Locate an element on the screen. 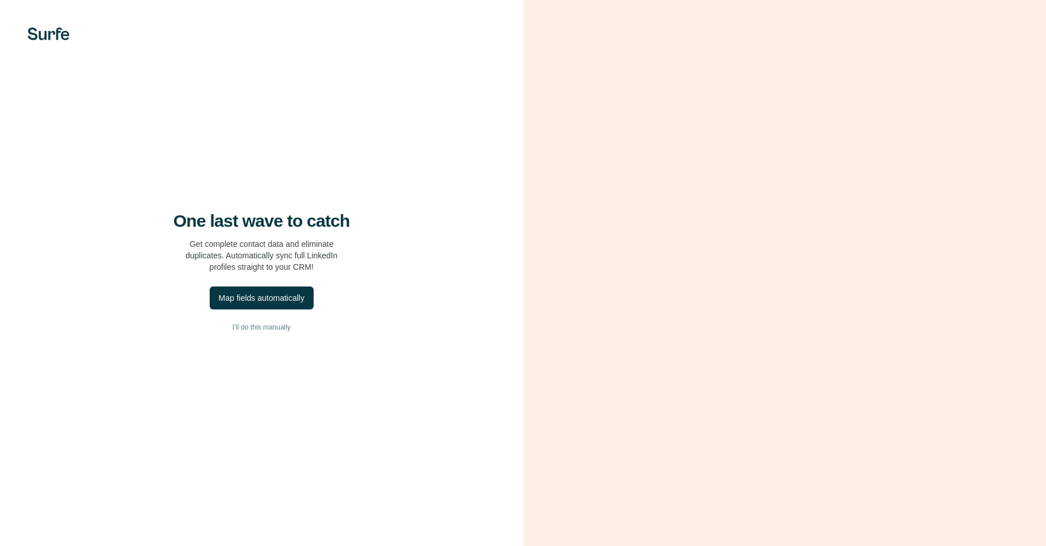 This screenshot has width=1046, height=546. div: Map fields automatically is located at coordinates (261, 298).